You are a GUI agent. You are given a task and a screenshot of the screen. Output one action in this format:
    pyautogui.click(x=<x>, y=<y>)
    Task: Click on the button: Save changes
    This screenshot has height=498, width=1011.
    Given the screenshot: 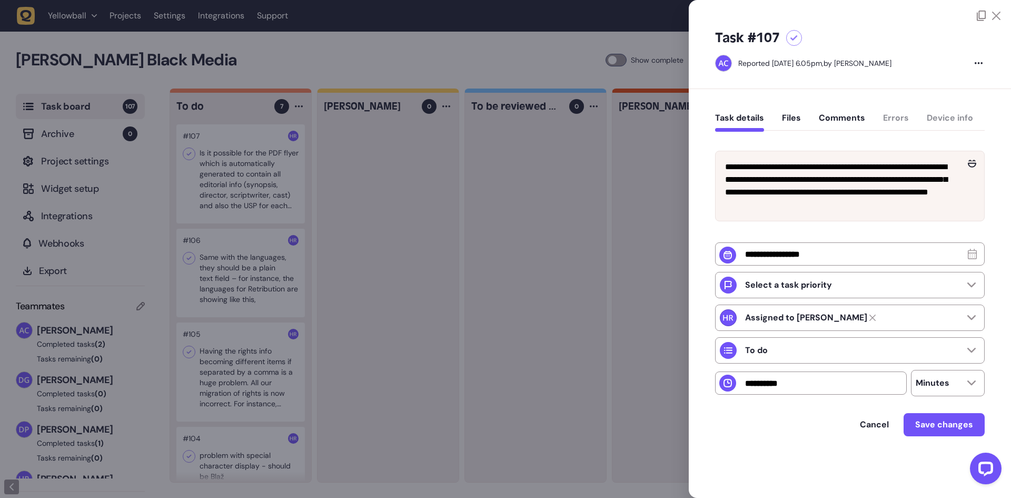 What is the action you would take?
    pyautogui.click(x=944, y=425)
    